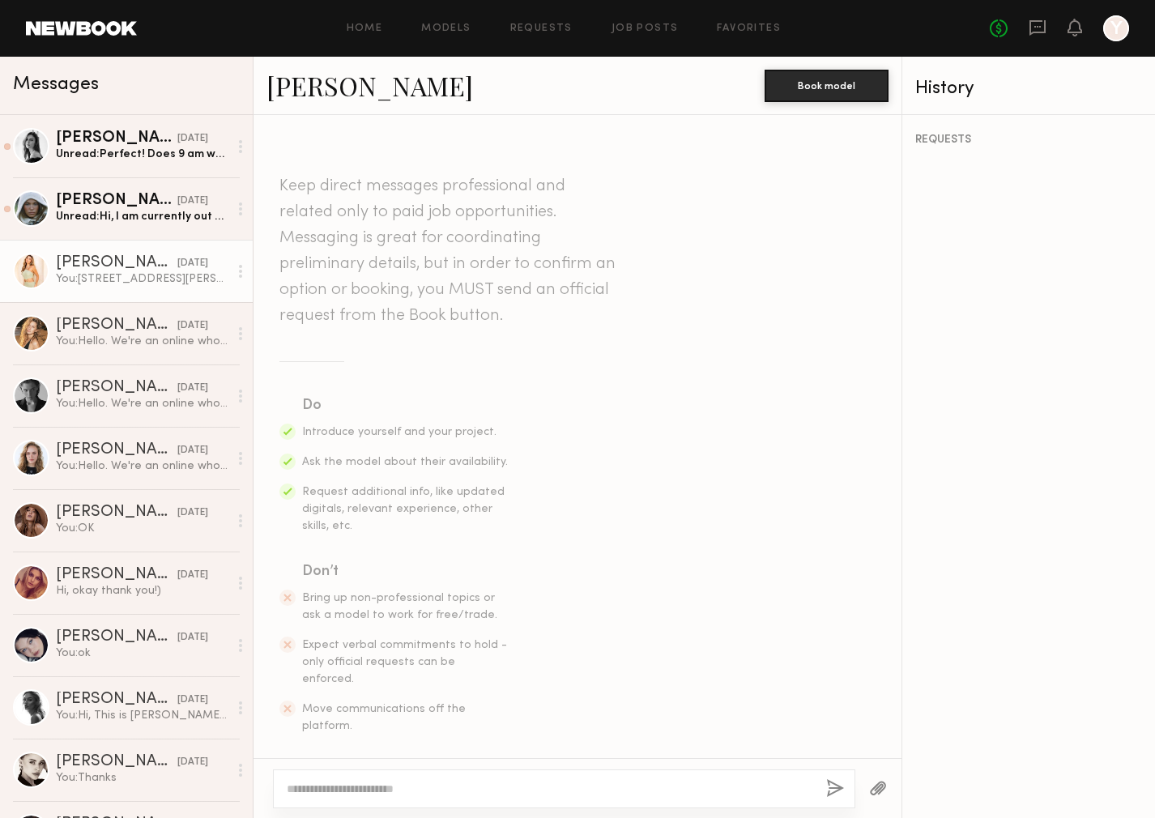 This screenshot has width=1155, height=818. Describe the element at coordinates (826, 84) in the screenshot. I see `a: Book model` at that location.